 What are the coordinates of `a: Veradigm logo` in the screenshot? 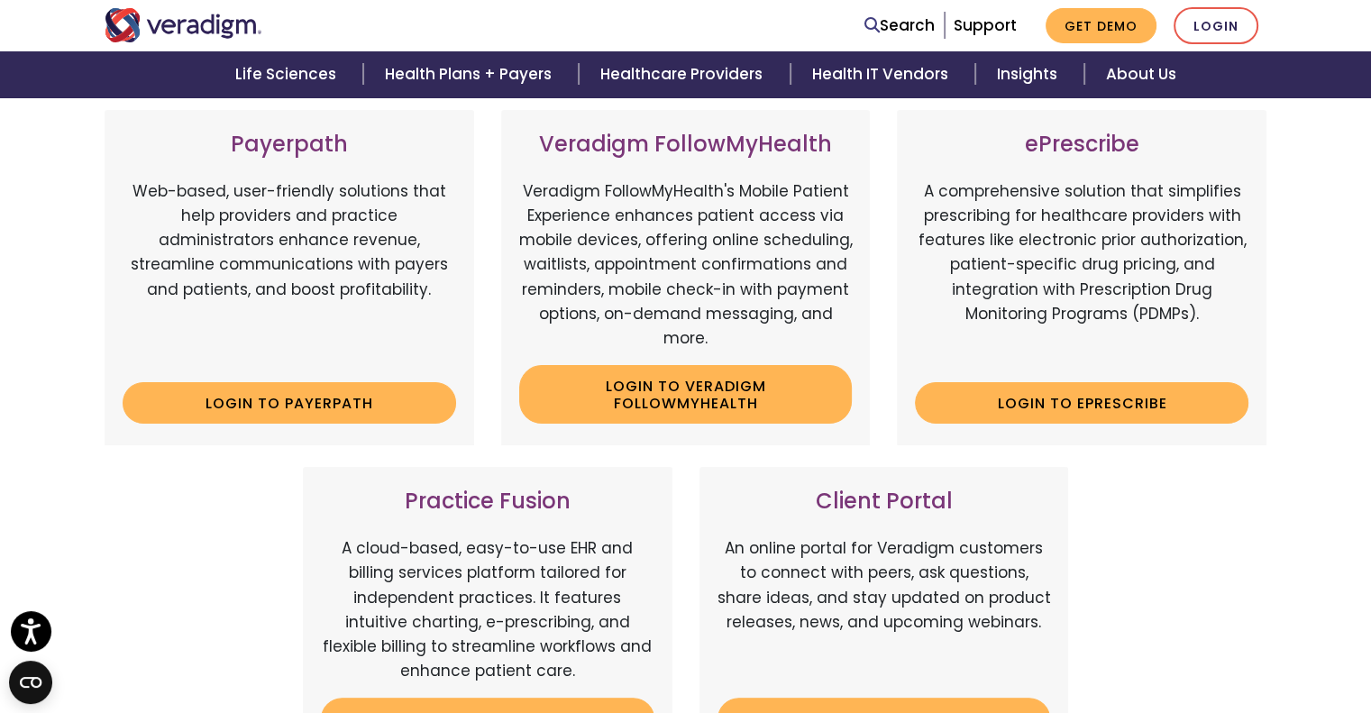 It's located at (183, 25).